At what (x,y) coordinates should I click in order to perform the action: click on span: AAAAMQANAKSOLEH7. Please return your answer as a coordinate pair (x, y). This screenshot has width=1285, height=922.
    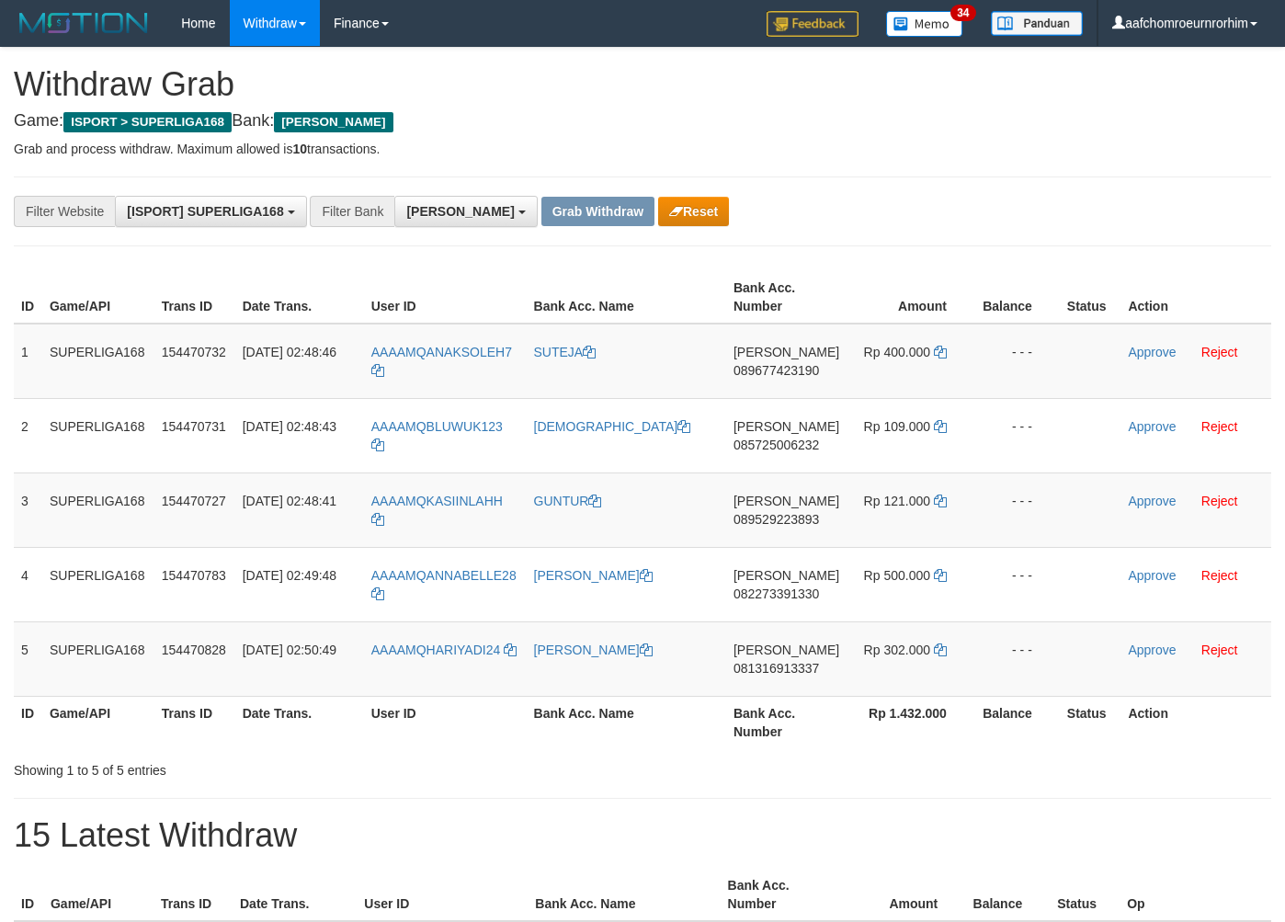
    Looking at the image, I should click on (441, 352).